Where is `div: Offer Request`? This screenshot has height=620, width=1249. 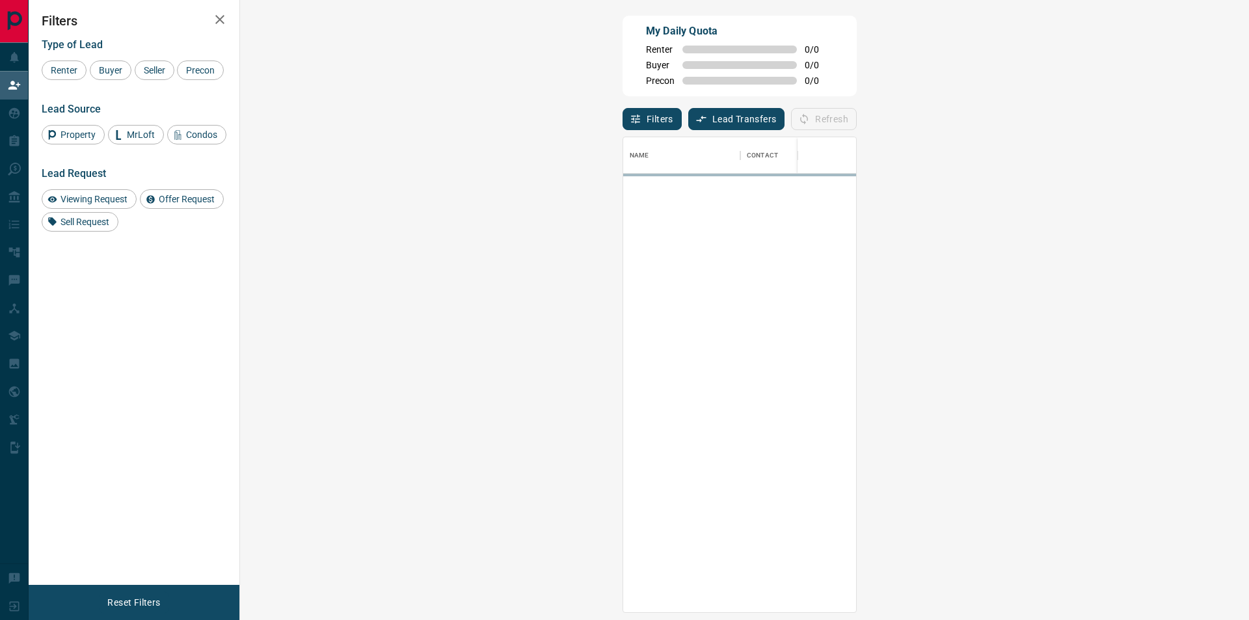
div: Offer Request is located at coordinates (181, 199).